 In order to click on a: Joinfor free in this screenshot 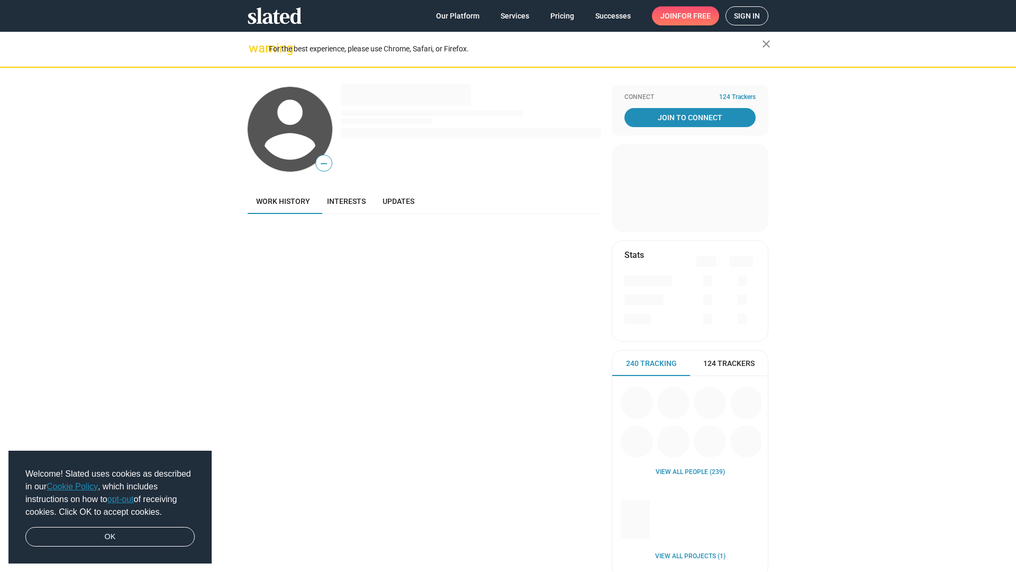, I will do `click(686, 16)`.